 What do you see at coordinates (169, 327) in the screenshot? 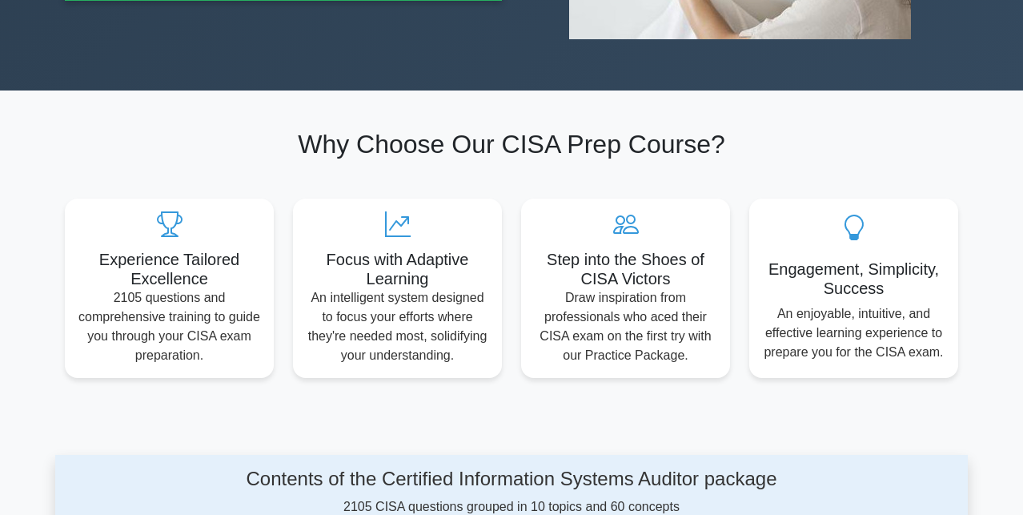
I see `p: 2105 questions and comprehensive training to guide you through your CISA exam preparation.` at bounding box center [169, 327].